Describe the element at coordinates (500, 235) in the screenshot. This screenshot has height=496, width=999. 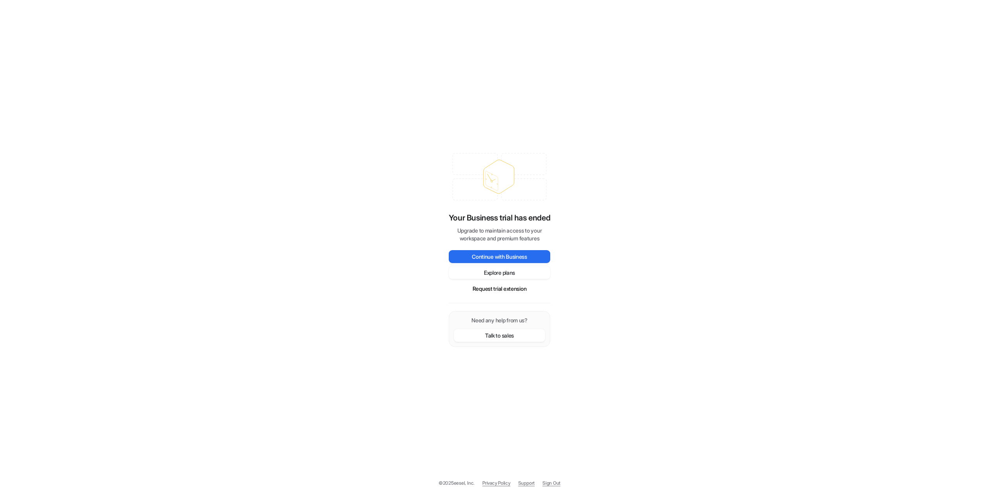
I see `p: Upgrade to maintain access to your workspace and premium features` at that location.